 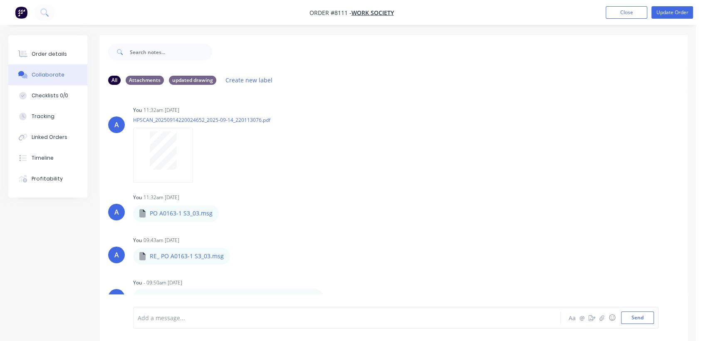 I want to click on p: Confirmation of powdercoat colour change & request regarding joins, so click(x=228, y=297).